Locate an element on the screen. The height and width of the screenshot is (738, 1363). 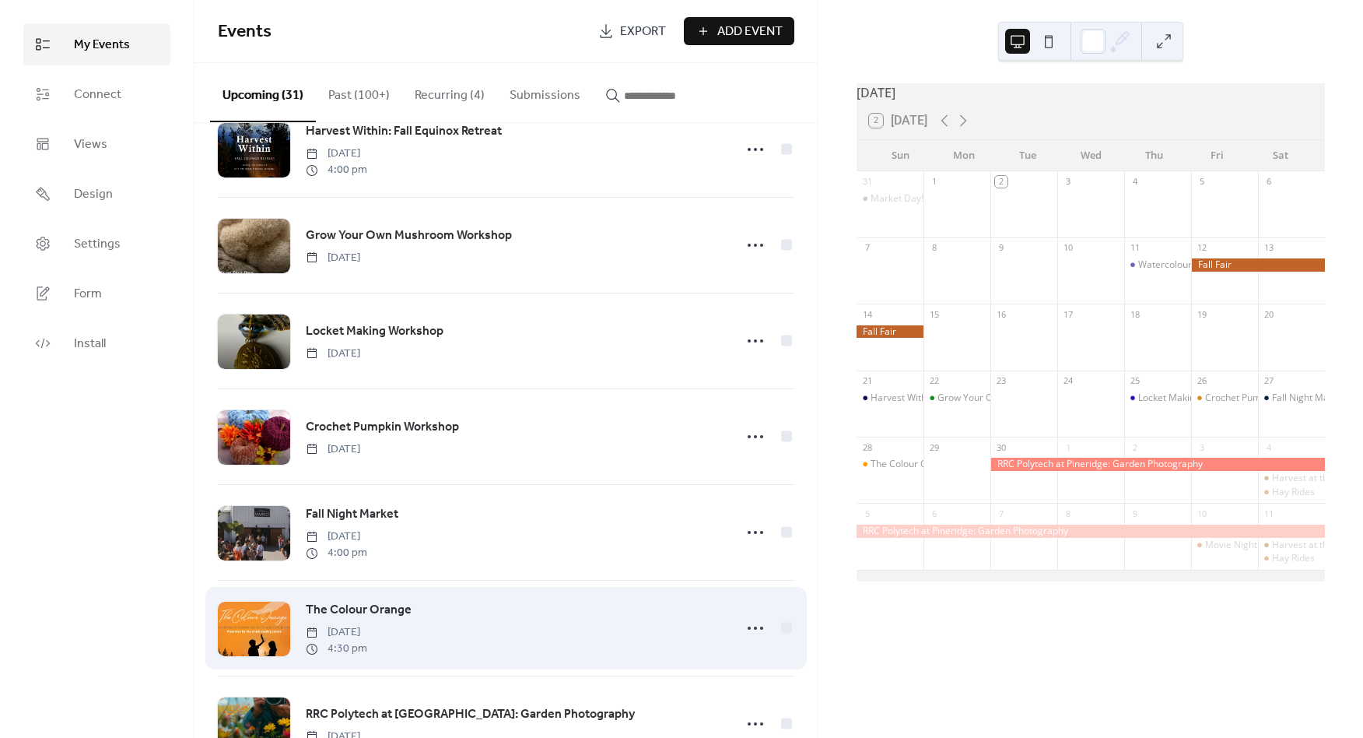
div: Fall Night Market is located at coordinates (1309, 398).